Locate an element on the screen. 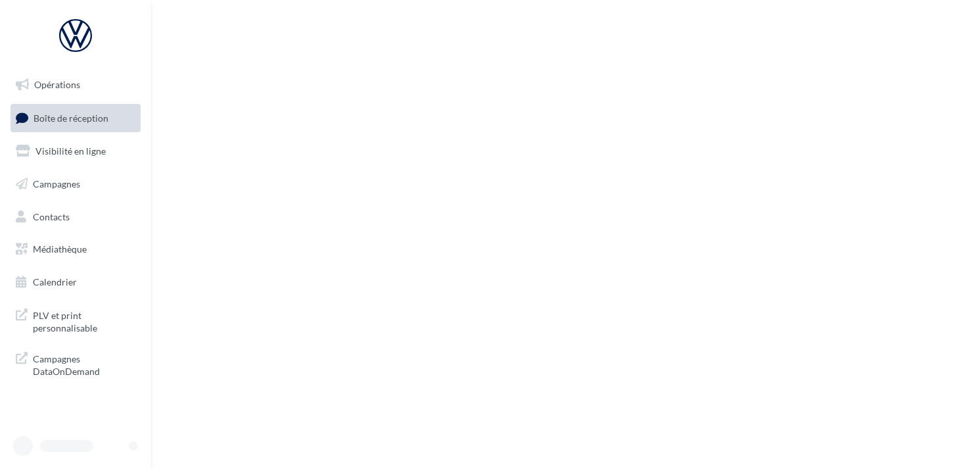 The width and height of the screenshot is (971, 469). a: Médiathèque is located at coordinates (76, 249).